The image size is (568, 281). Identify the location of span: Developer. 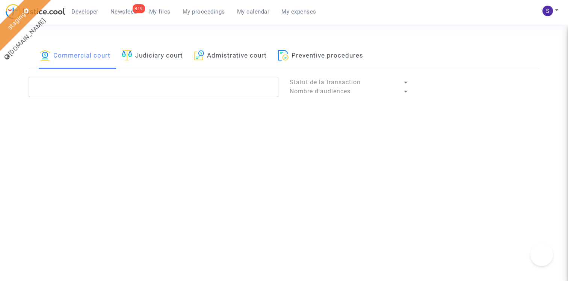
(85, 12).